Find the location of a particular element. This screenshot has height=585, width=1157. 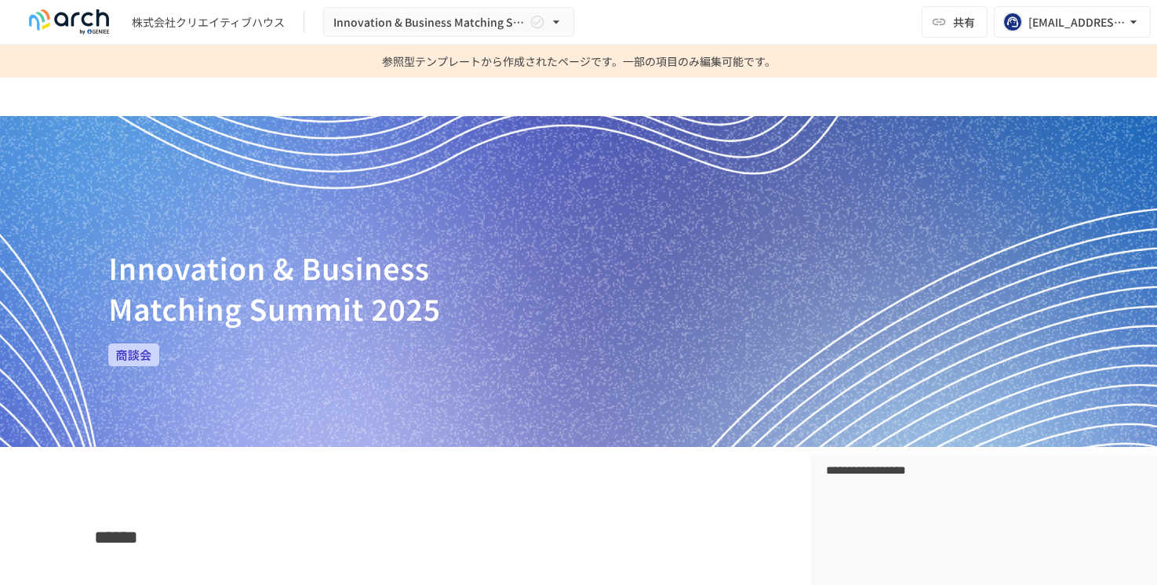

span: 共有 is located at coordinates (964, 22).